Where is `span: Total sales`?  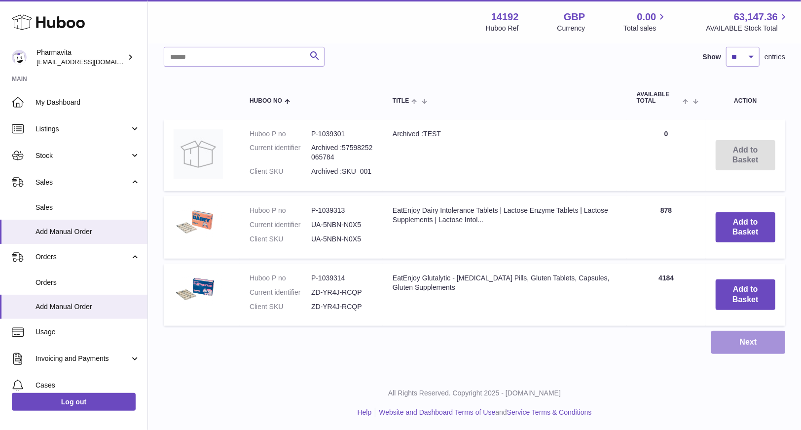 span: Total sales is located at coordinates (645, 28).